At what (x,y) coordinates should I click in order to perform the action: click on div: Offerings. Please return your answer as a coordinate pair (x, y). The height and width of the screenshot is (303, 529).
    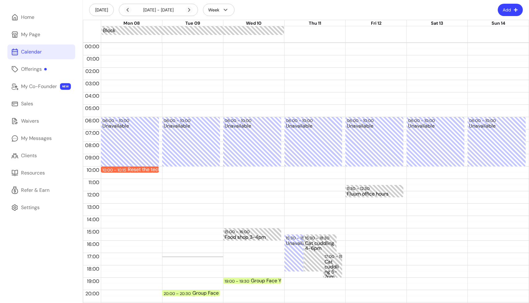
    Looking at the image, I should click on (34, 69).